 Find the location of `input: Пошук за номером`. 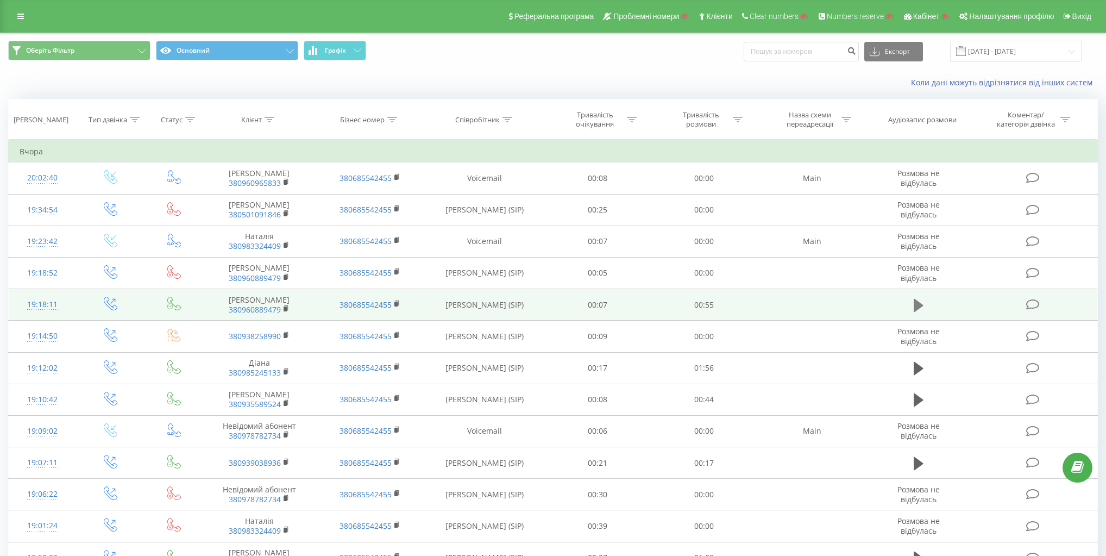

input: Пошук за номером is located at coordinates (801, 52).